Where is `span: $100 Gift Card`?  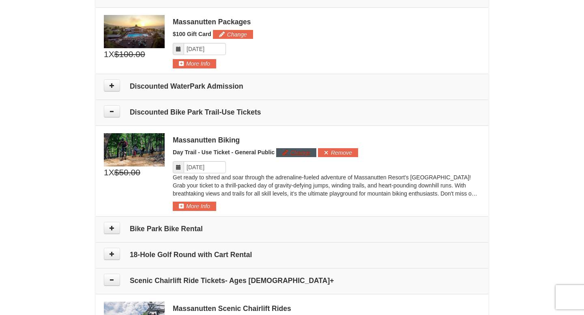
span: $100 Gift Card is located at coordinates (192, 34).